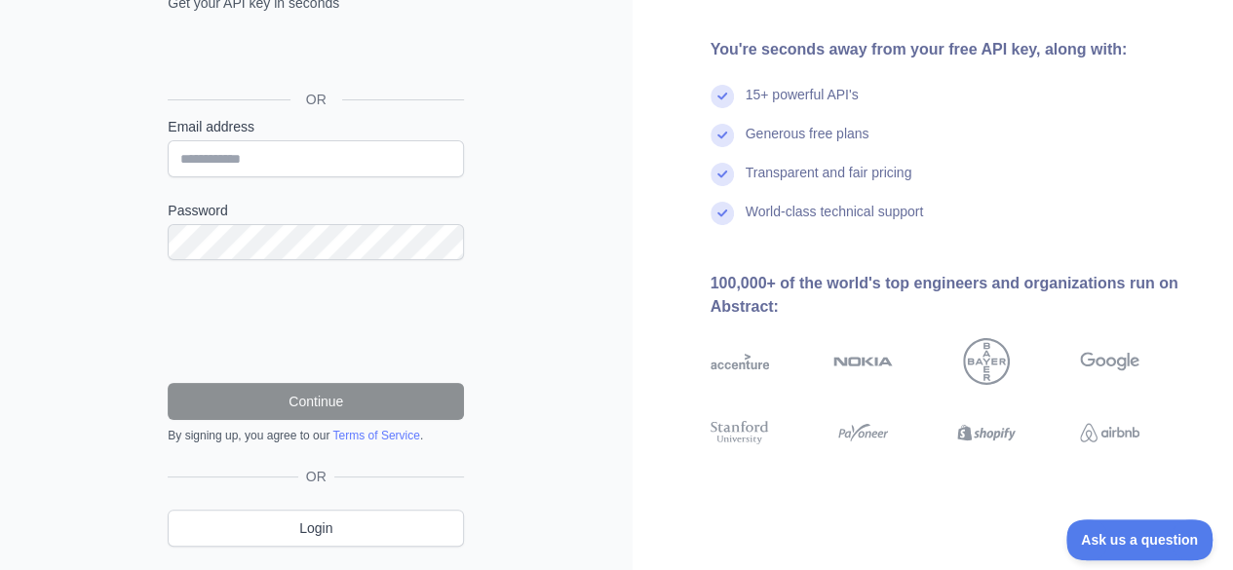 The image size is (1233, 570). I want to click on img: google, so click(1109, 362).